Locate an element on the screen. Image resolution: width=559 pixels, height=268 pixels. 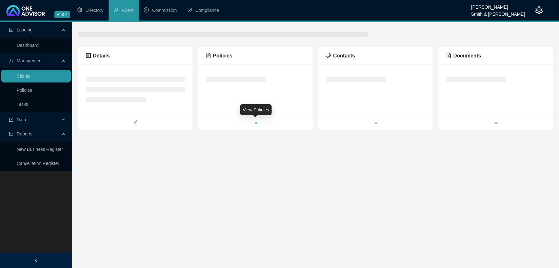
span: Documents is located at coordinates (464, 55).